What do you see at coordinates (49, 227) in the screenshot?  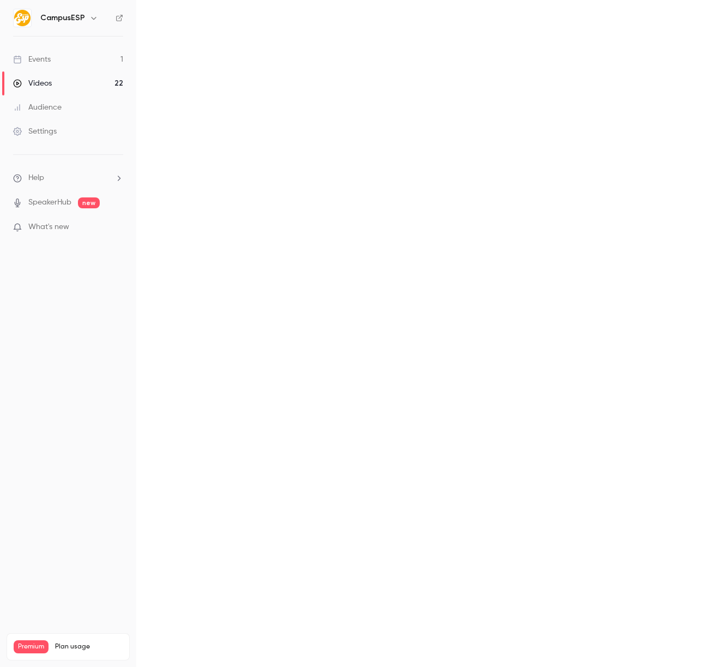 I see `span: What's new` at bounding box center [49, 227].